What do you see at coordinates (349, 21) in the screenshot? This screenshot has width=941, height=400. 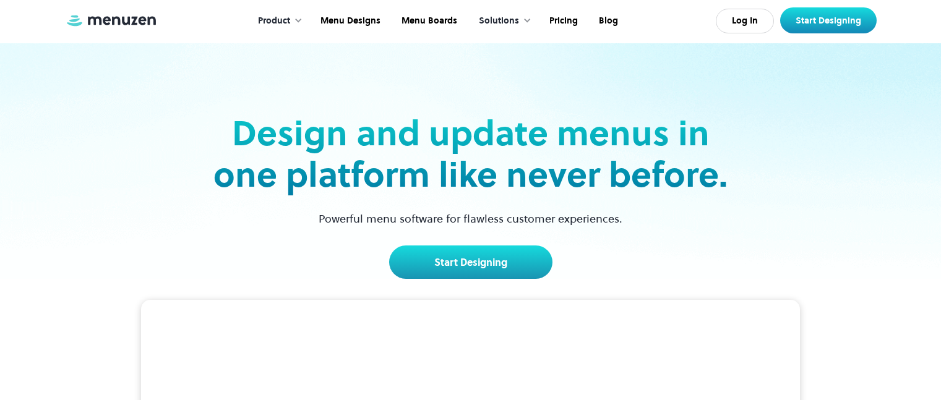 I see `a: Menu Designs` at bounding box center [349, 21].